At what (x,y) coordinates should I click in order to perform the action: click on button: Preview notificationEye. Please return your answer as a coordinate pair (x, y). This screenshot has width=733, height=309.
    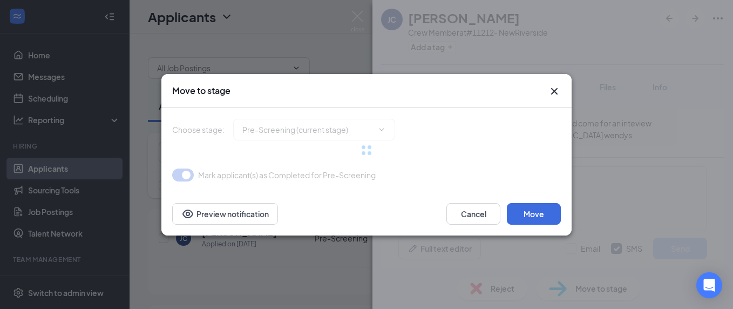
    Looking at the image, I should click on (225, 214).